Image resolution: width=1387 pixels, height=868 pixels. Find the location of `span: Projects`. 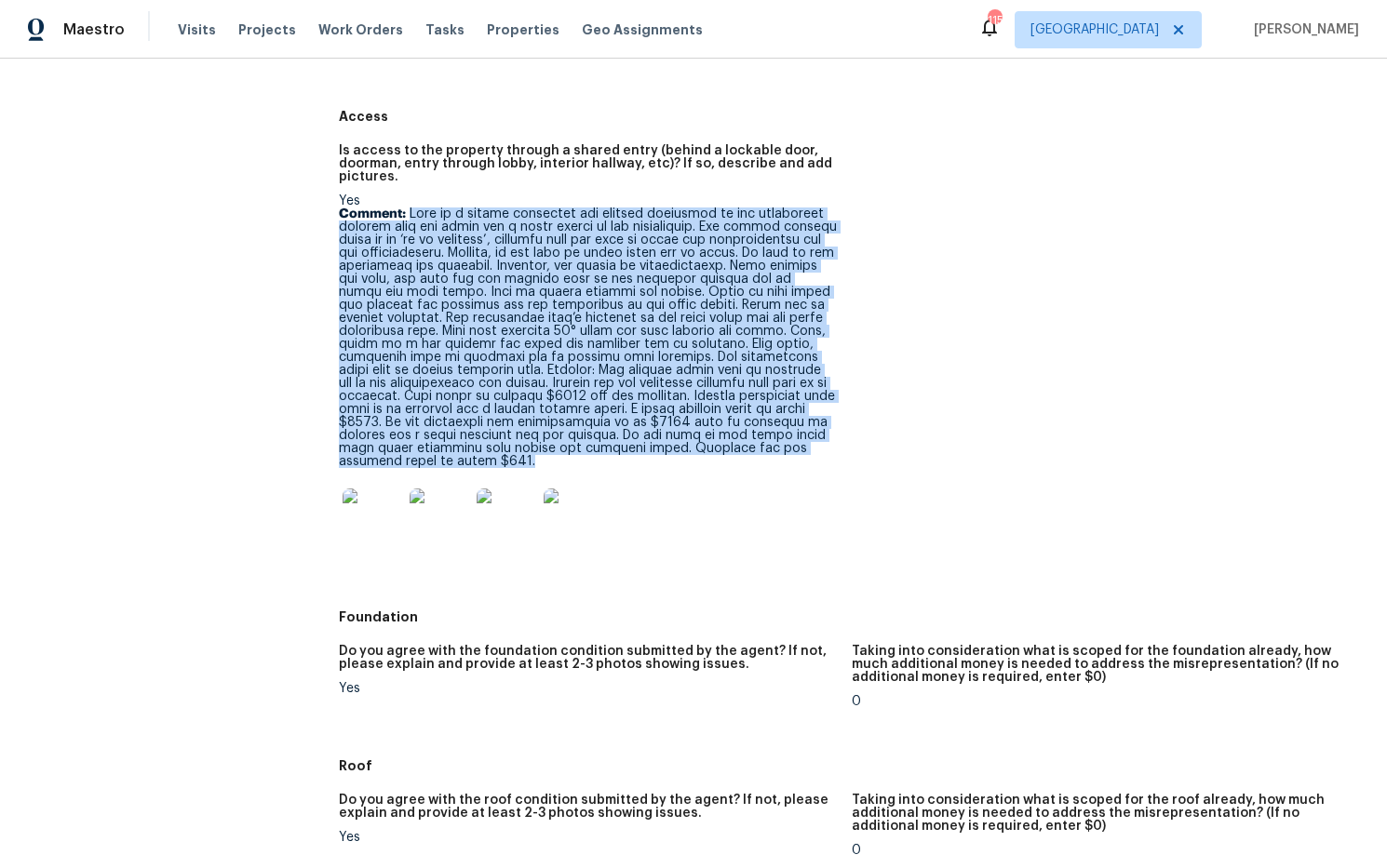

span: Projects is located at coordinates (267, 30).